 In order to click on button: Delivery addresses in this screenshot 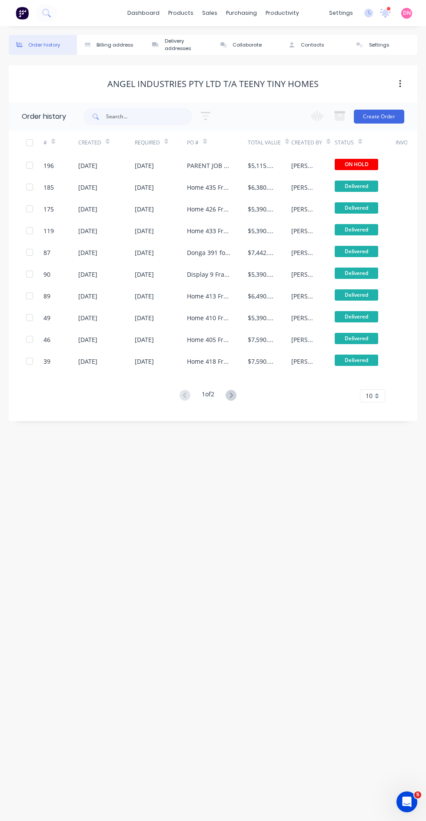, I will do `click(179, 45)`.